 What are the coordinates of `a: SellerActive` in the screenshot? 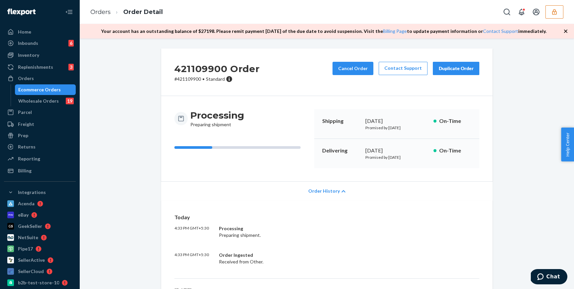 It's located at (40, 260).